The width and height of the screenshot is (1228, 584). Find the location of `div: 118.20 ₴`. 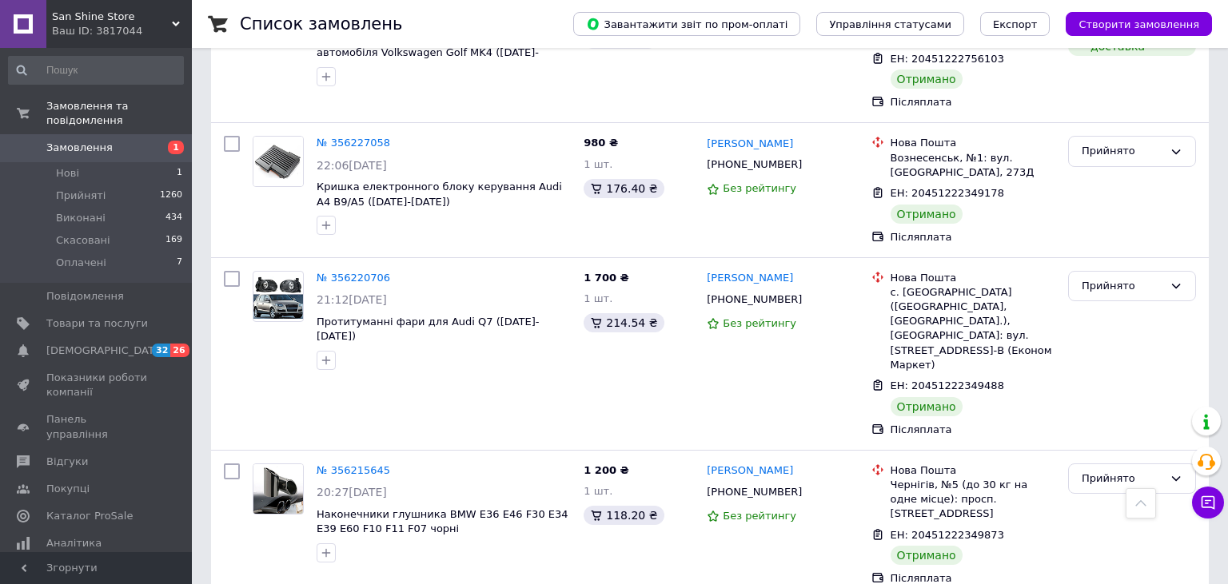

div: 118.20 ₴ is located at coordinates (623, 516).